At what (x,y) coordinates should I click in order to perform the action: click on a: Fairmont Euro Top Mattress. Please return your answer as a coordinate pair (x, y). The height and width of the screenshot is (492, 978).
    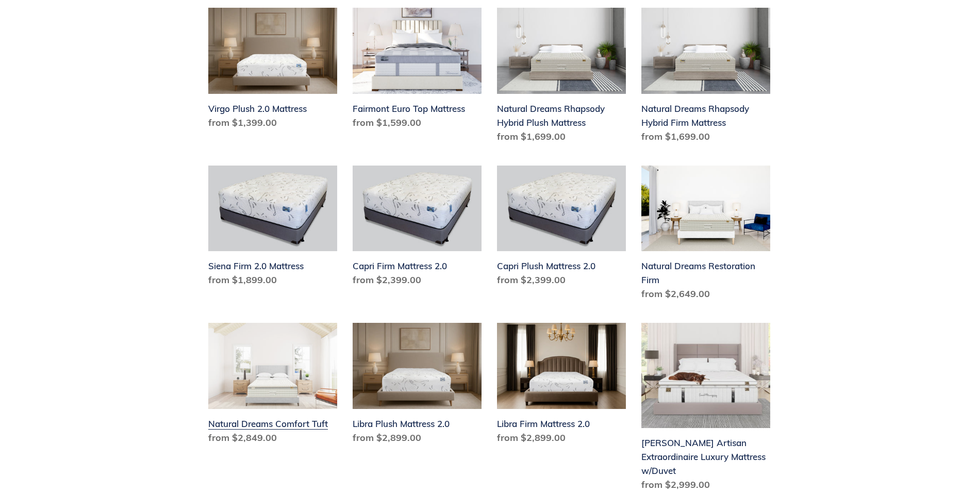
    Looking at the image, I should click on (417, 71).